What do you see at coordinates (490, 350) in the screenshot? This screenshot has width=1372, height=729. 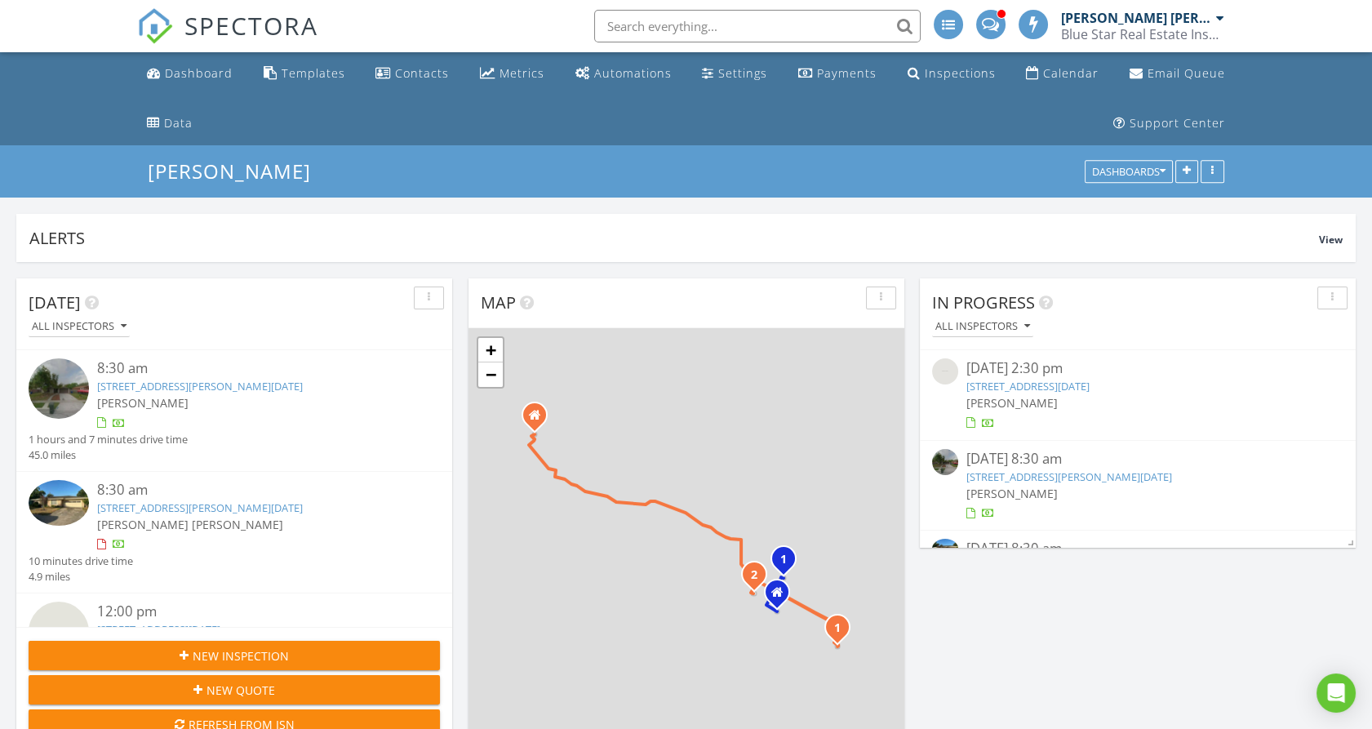 I see `a: Zoom in` at bounding box center [490, 350].